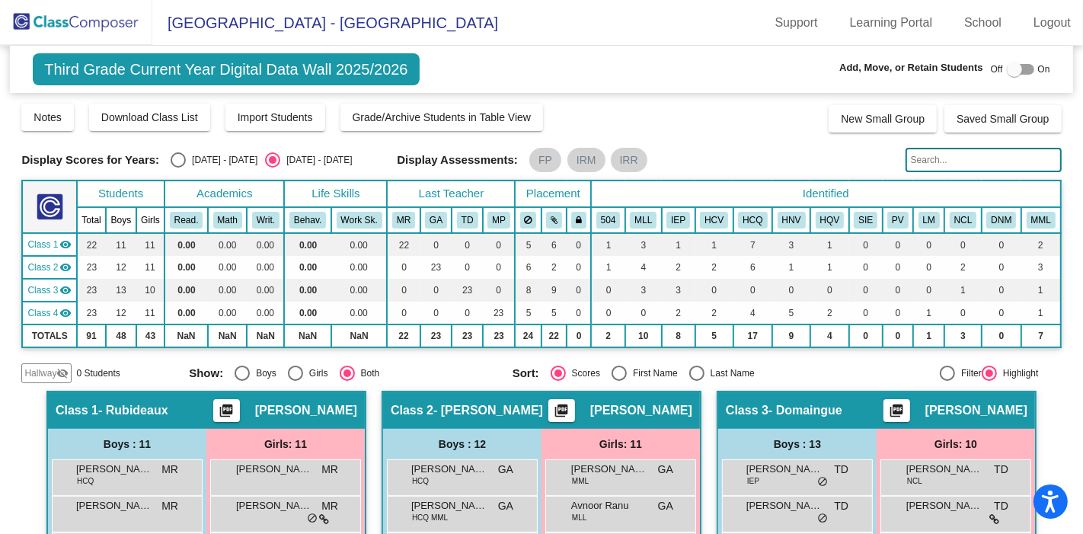 This screenshot has height=534, width=1083. I want to click on button: Grade/Archive Students in Table View, so click(442, 117).